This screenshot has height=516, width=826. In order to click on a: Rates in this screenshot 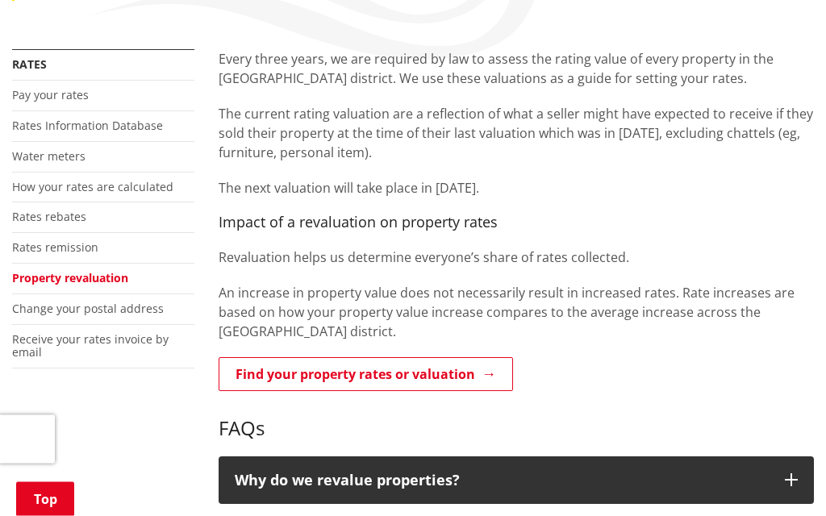, I will do `click(29, 64)`.